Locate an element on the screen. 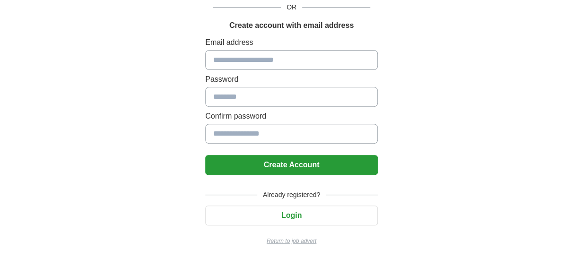  label: Confirm password is located at coordinates (291, 116).